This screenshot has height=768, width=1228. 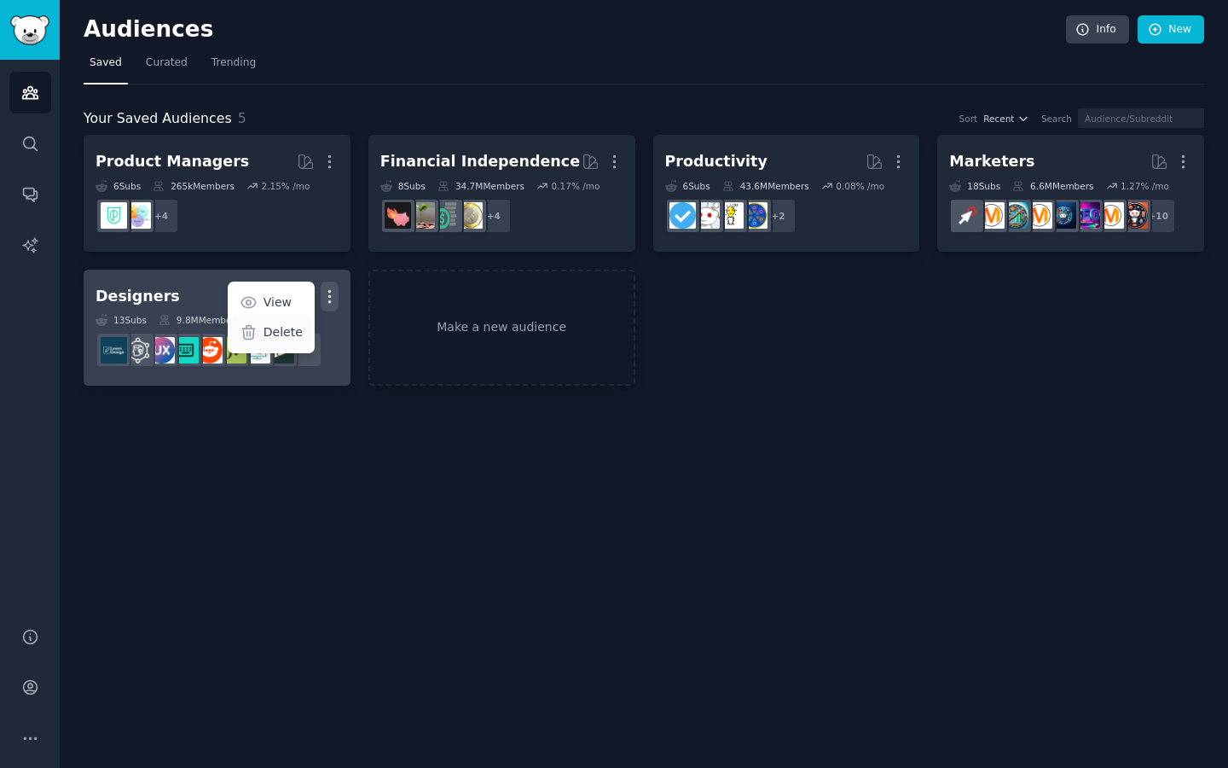 What do you see at coordinates (754, 215) in the screenshot?
I see `img: LifeProTips` at bounding box center [754, 215].